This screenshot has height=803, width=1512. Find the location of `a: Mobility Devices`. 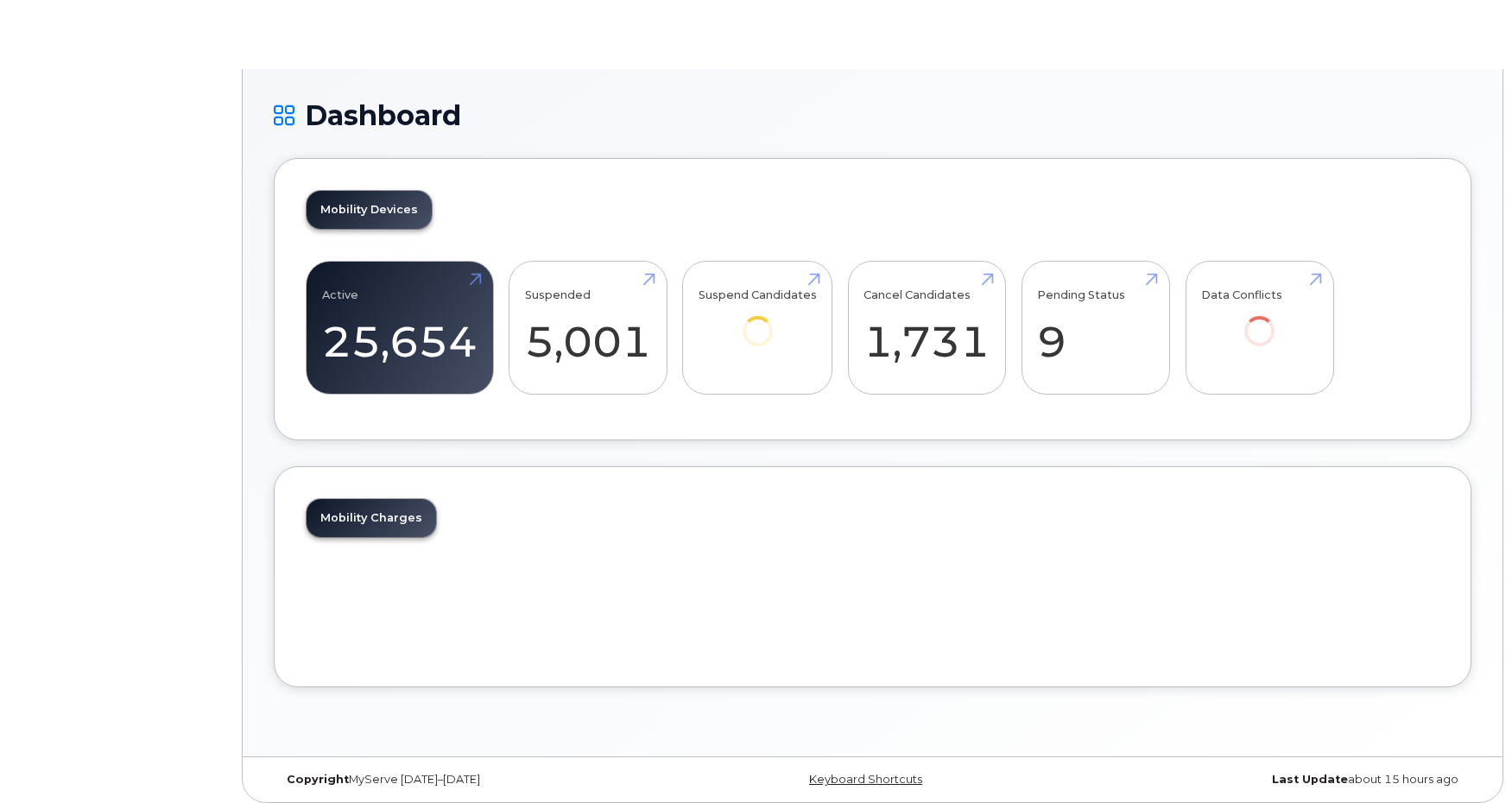

a: Mobility Devices is located at coordinates (369, 210).